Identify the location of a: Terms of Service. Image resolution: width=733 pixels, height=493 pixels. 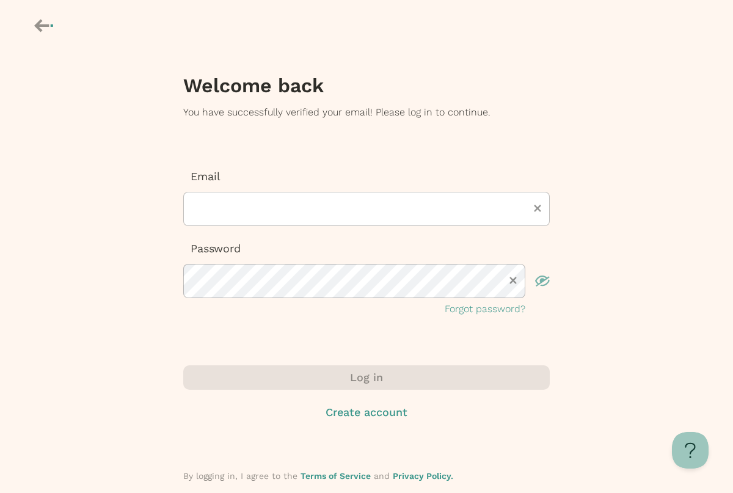
(335, 476).